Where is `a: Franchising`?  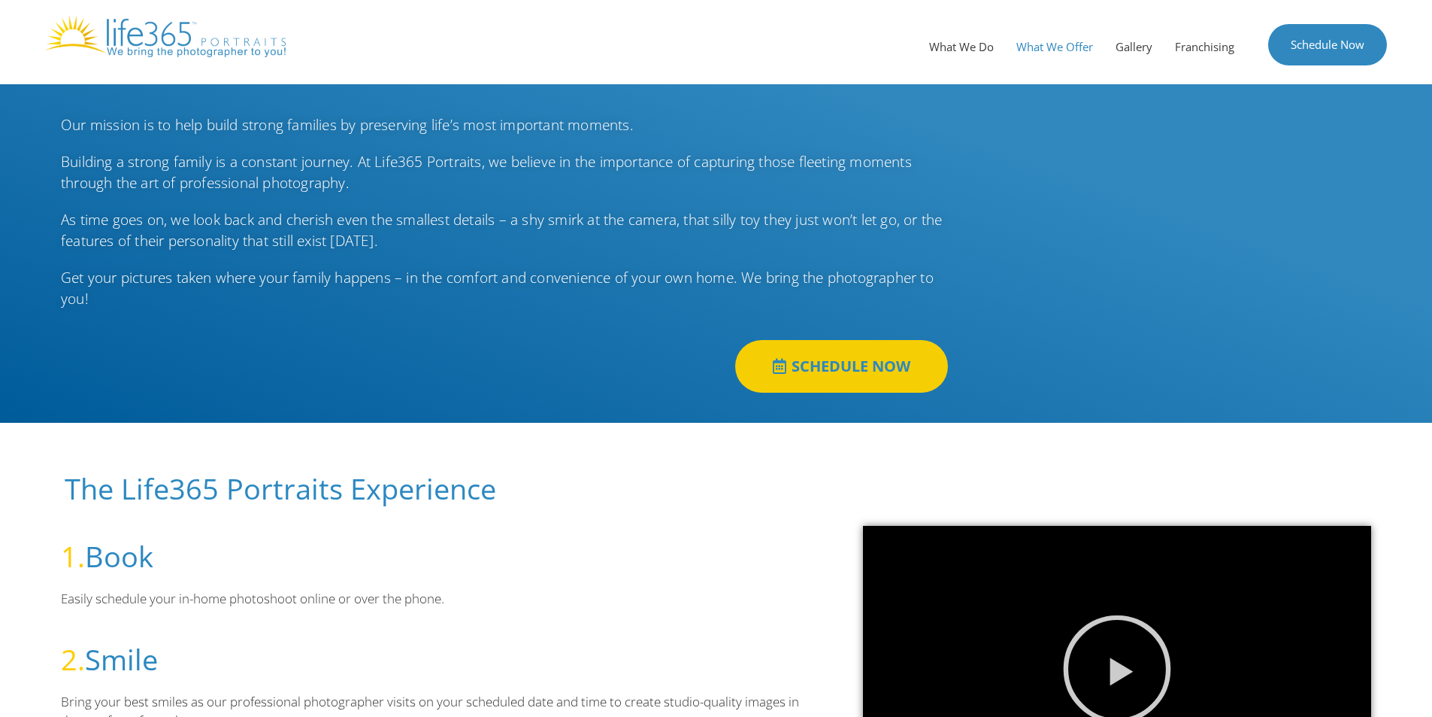 a: Franchising is located at coordinates (1205, 47).